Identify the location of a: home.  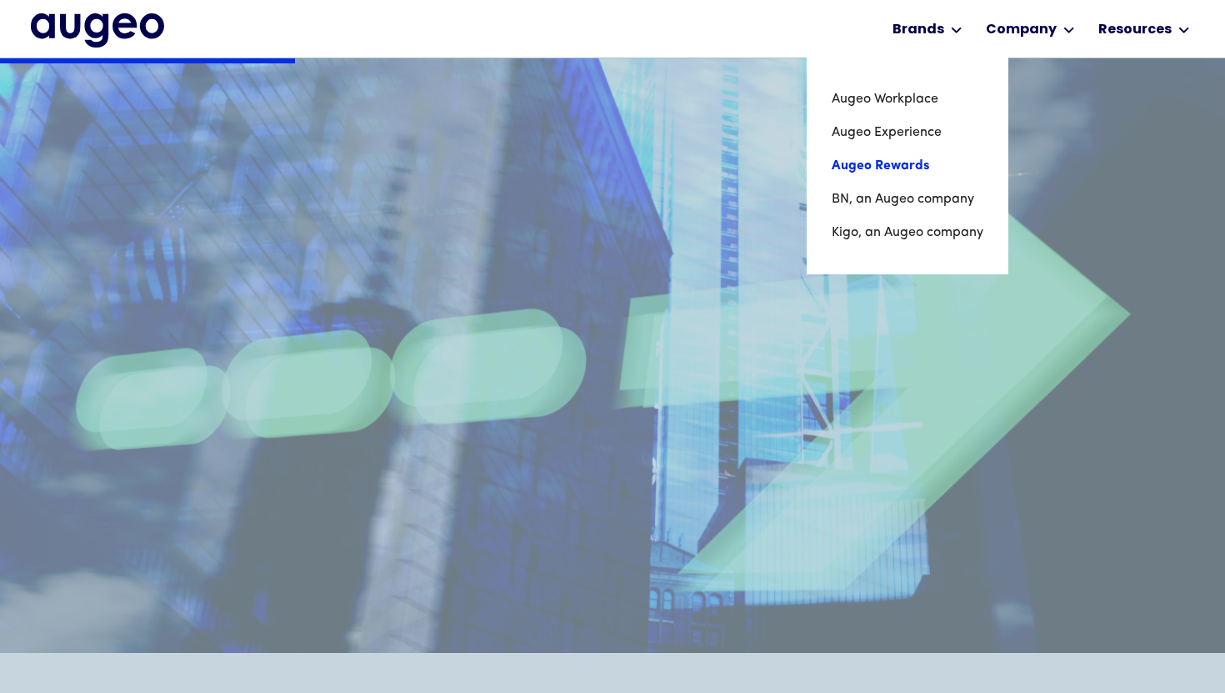
(98, 30).